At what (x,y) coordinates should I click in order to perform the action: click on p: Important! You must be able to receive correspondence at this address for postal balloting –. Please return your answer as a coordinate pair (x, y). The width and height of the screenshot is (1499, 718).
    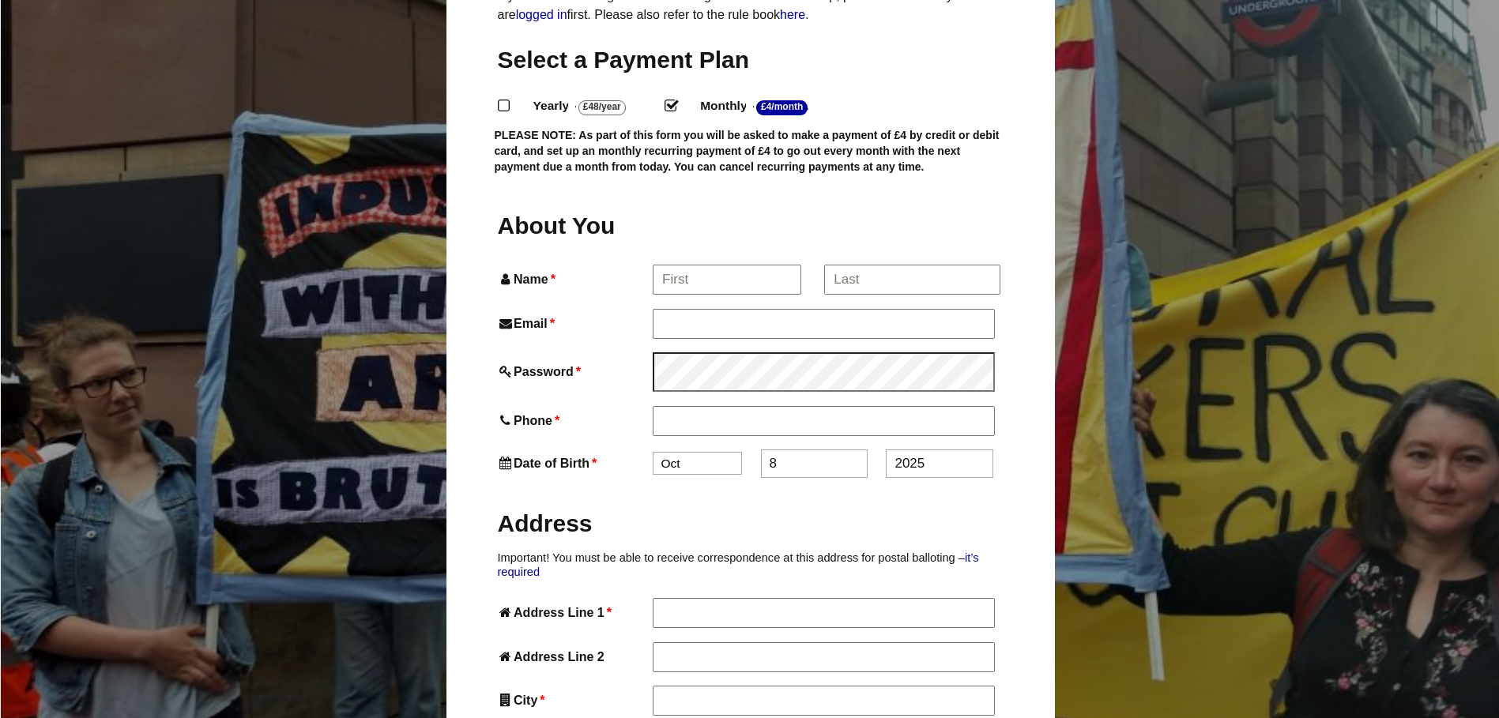
    Looking at the image, I should click on (751, 565).